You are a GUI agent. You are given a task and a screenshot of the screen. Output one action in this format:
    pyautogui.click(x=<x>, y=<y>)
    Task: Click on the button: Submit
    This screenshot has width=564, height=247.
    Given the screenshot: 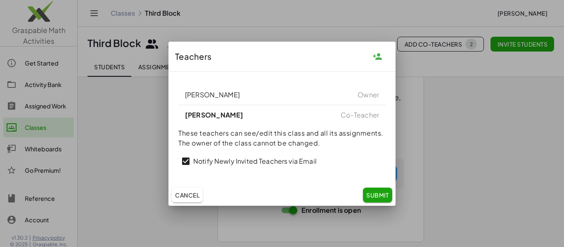 What is the action you would take?
    pyautogui.click(x=377, y=195)
    